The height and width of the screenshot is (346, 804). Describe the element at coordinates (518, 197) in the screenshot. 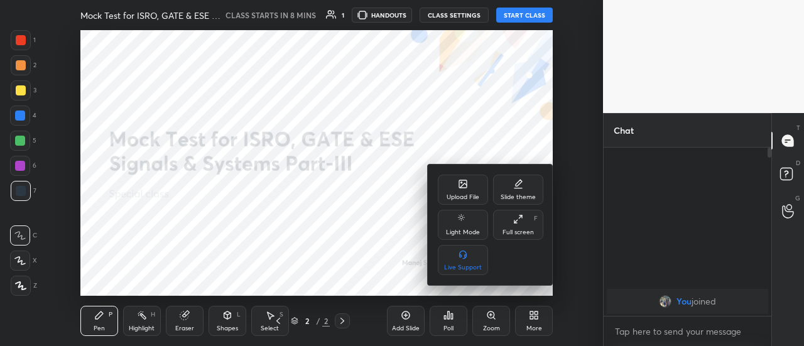

I see `div: Slide theme` at that location.